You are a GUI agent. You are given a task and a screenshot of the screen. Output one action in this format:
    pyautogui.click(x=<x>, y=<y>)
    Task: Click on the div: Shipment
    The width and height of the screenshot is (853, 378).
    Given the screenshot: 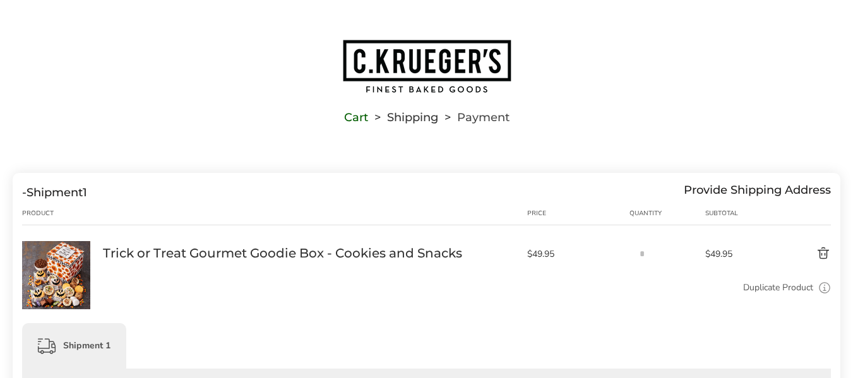 What is the action you would take?
    pyautogui.click(x=54, y=192)
    